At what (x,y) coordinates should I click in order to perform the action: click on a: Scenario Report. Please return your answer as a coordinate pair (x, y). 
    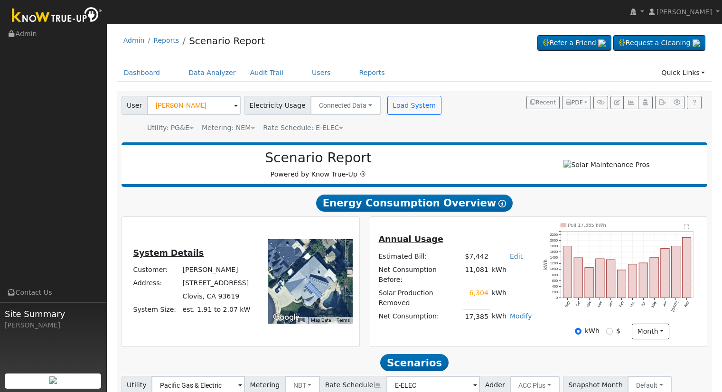
    Looking at the image, I should click on (227, 41).